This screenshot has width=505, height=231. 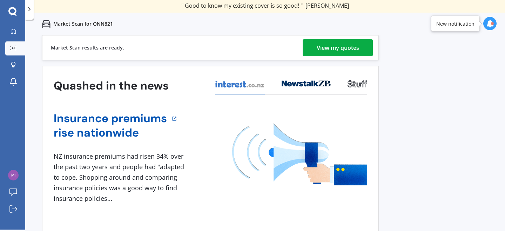 I want to click on img: 9022514f99d1385725110639f1a29542, so click(x=13, y=175).